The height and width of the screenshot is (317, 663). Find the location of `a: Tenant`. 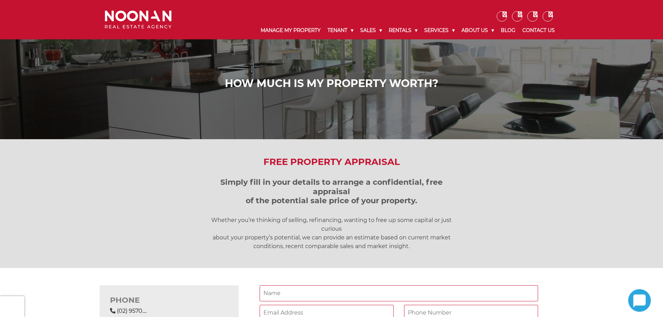

a: Tenant is located at coordinates (340, 30).